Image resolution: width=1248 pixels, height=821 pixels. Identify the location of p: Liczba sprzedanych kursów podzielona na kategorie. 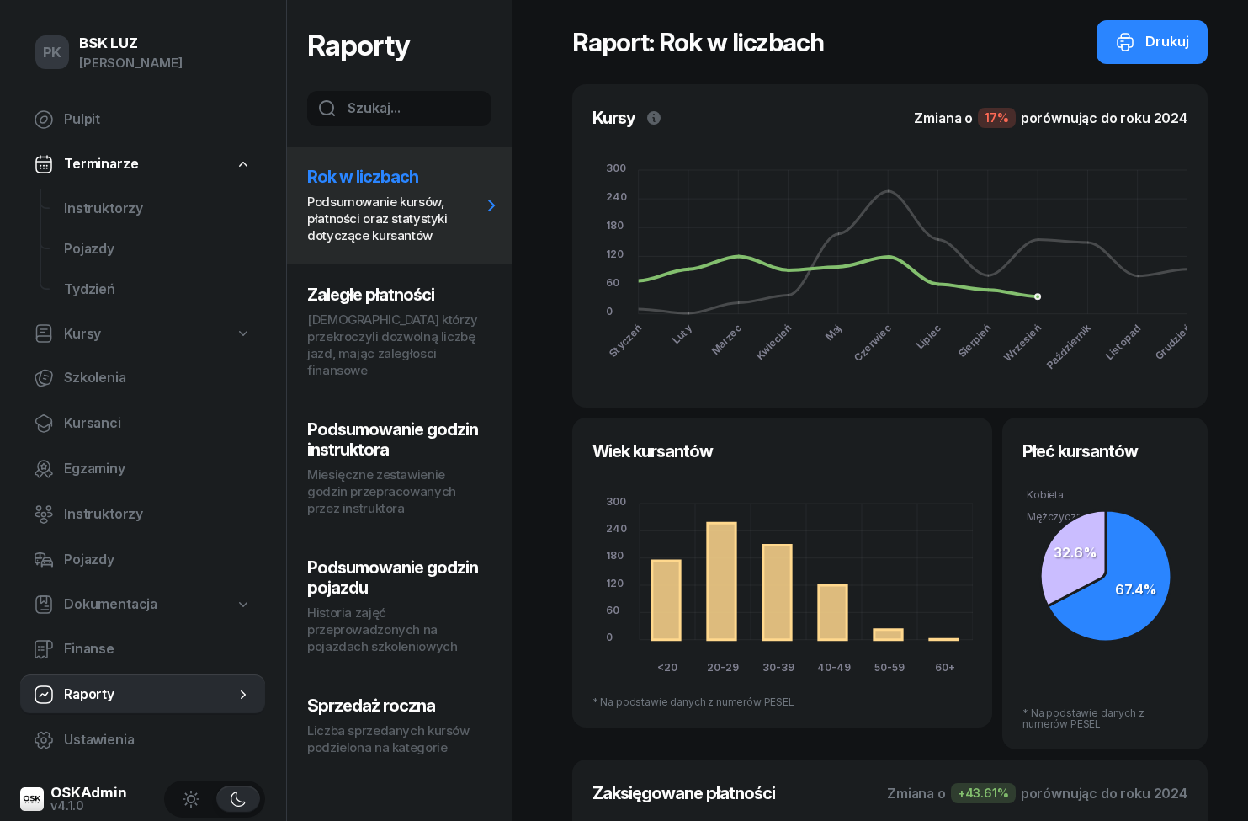
(394, 739).